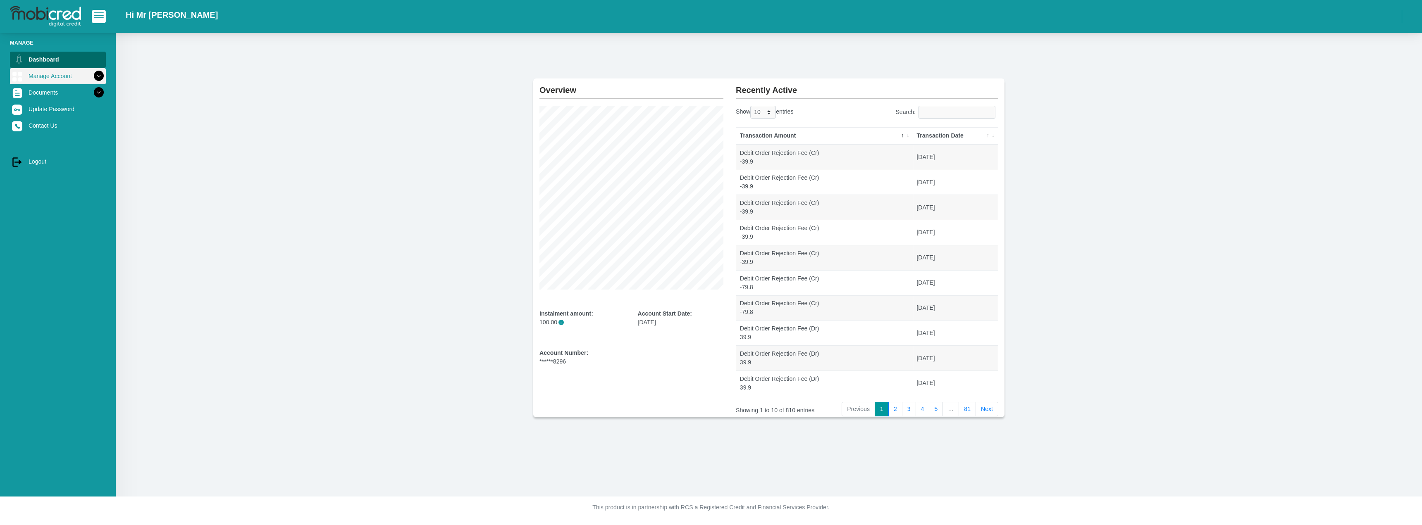 This screenshot has width=1422, height=525. What do you see at coordinates (895, 410) in the screenshot?
I see `a: 2` at bounding box center [895, 410].